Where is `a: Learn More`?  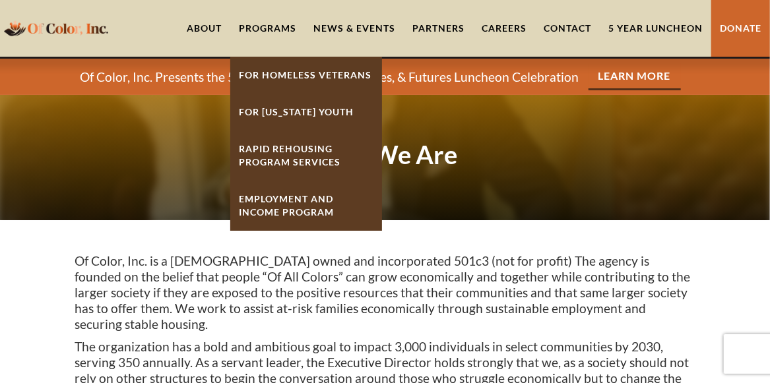 a: Learn More is located at coordinates (635, 77).